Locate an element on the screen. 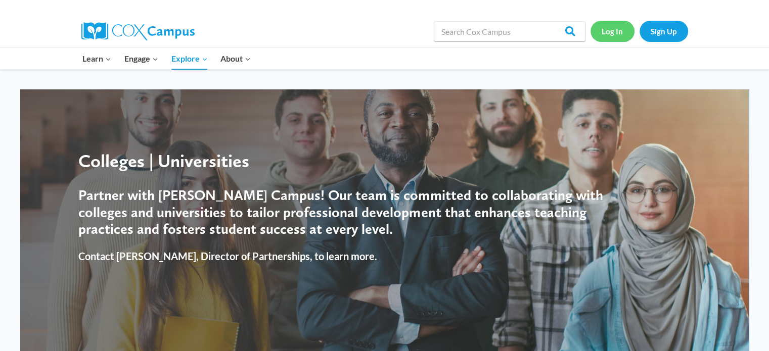  a: Sign Up is located at coordinates (664, 31).